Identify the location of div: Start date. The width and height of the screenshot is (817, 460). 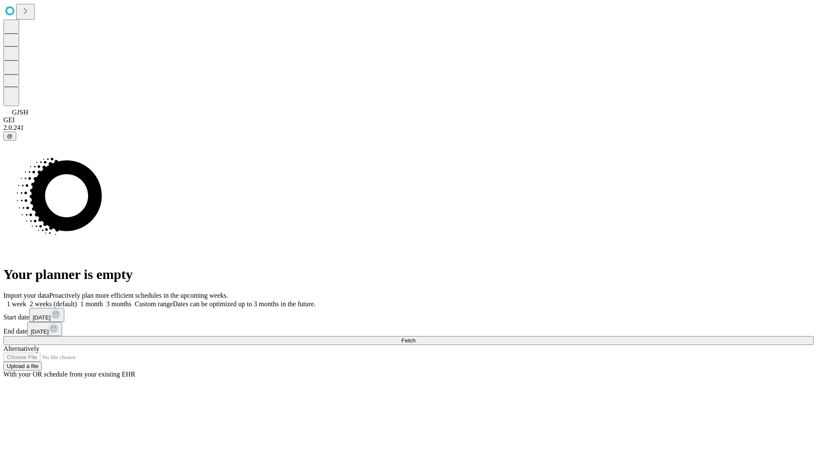
(409, 315).